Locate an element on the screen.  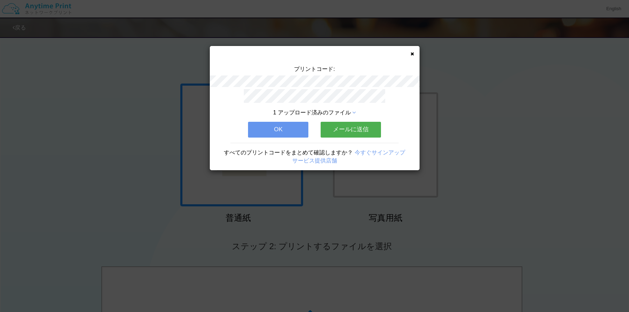
span: 1 アップロード済みのファイル is located at coordinates (312, 112).